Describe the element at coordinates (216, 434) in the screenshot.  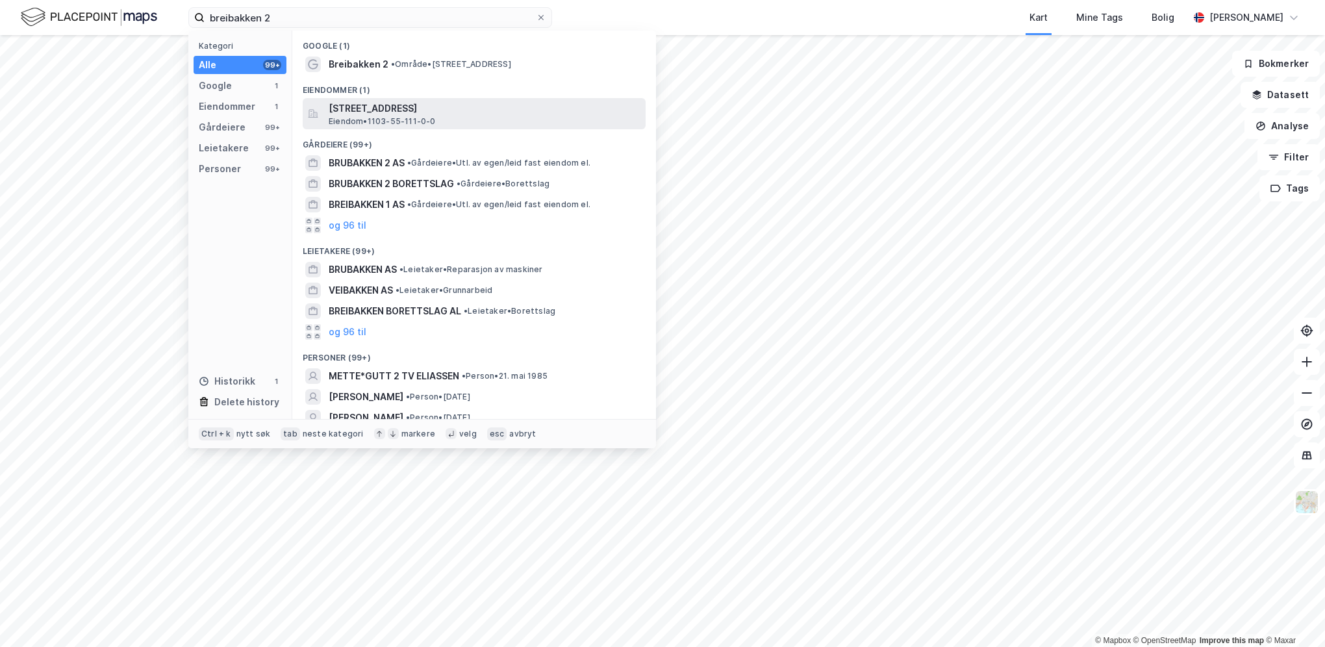
I see `div: Ctrl + k` at that location.